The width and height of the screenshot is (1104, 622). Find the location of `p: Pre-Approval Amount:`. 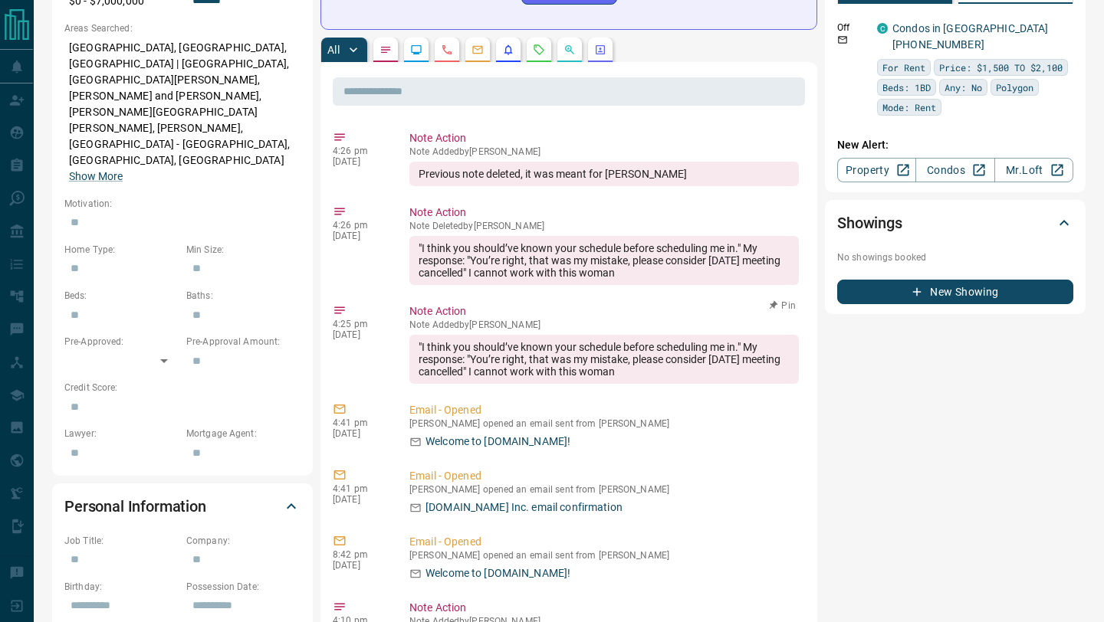

p: Pre-Approval Amount: is located at coordinates (243, 342).